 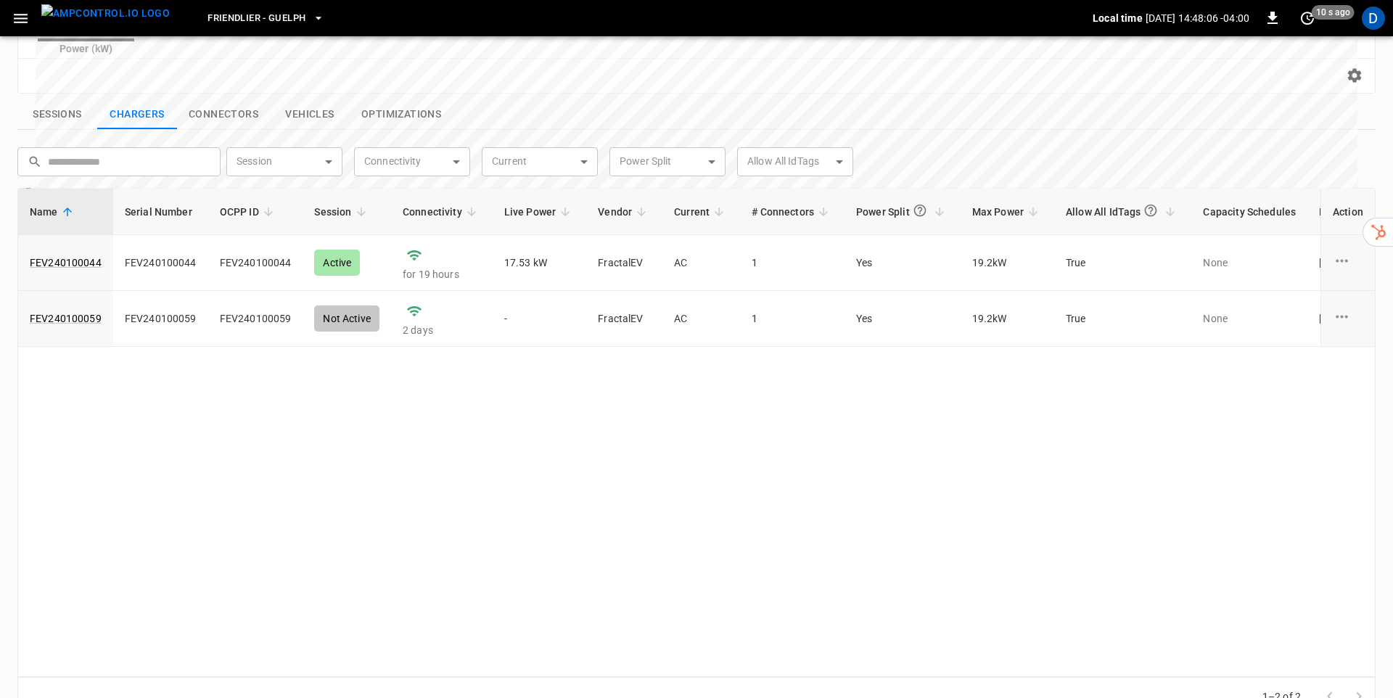 What do you see at coordinates (793, 212) in the screenshot?
I see `span: # Connectors` at bounding box center [793, 212].